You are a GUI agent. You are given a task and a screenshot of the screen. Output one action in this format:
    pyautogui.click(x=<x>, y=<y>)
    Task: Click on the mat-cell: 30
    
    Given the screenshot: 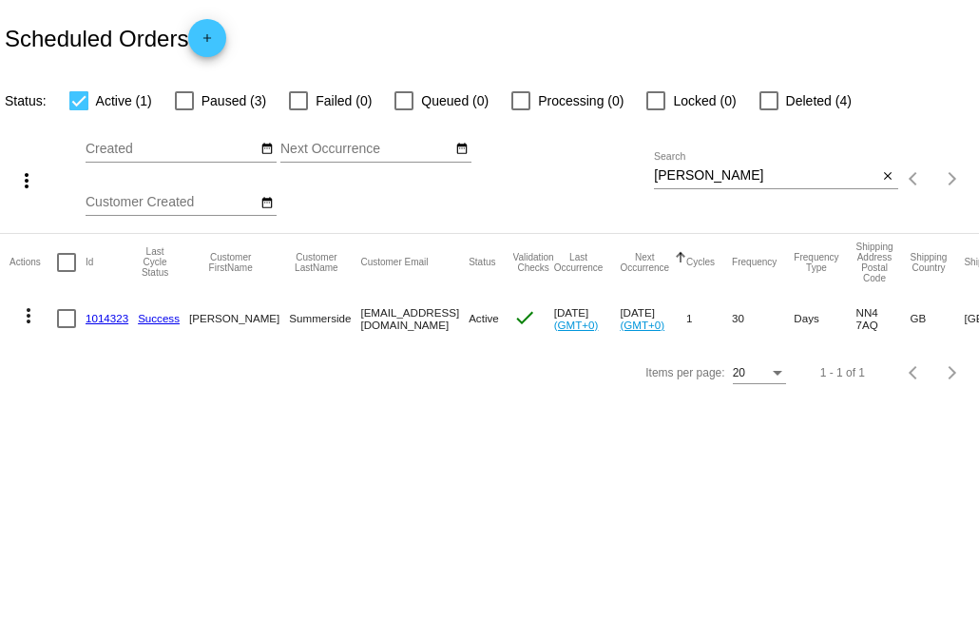 What is the action you would take?
    pyautogui.click(x=763, y=319)
    